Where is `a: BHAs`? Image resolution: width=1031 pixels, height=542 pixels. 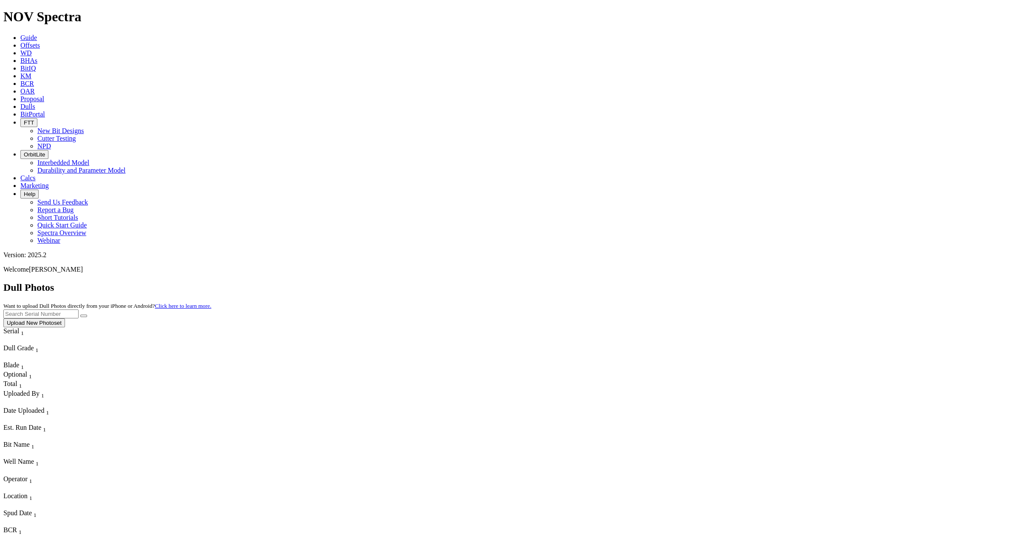
a: BHAs is located at coordinates (29, 60).